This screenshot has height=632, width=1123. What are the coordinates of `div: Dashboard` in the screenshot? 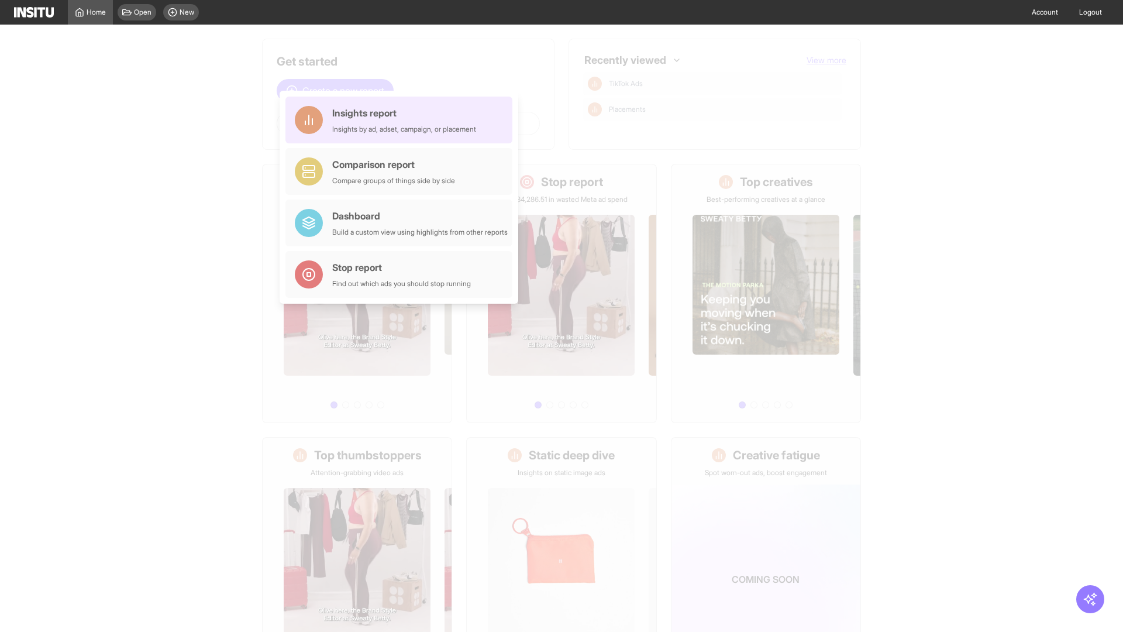 It's located at (420, 216).